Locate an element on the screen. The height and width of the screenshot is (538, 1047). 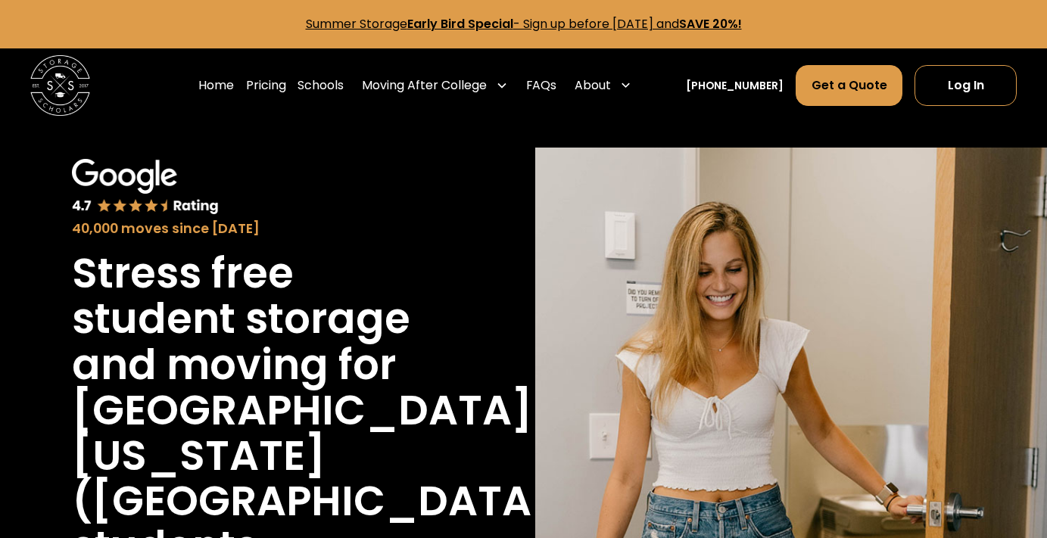
a: Log In is located at coordinates (965, 86).